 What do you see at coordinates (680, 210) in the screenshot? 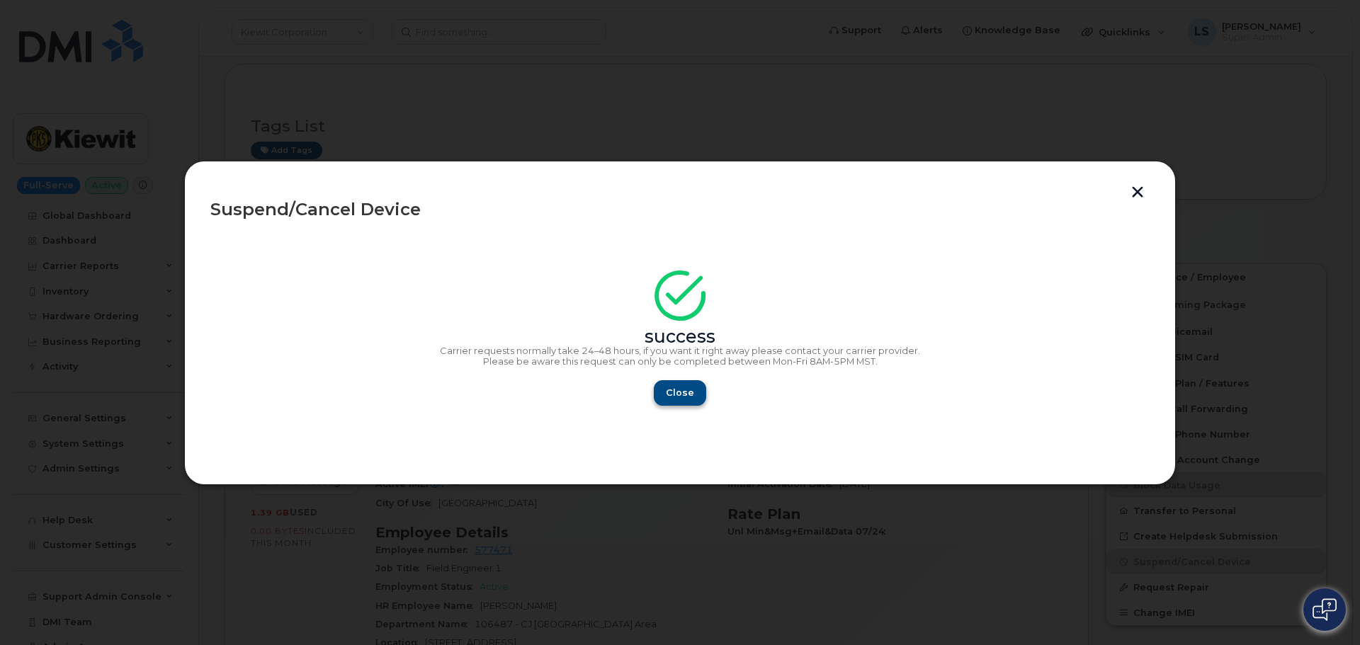
I see `div: Suspend/Cancel Device` at bounding box center [680, 210].